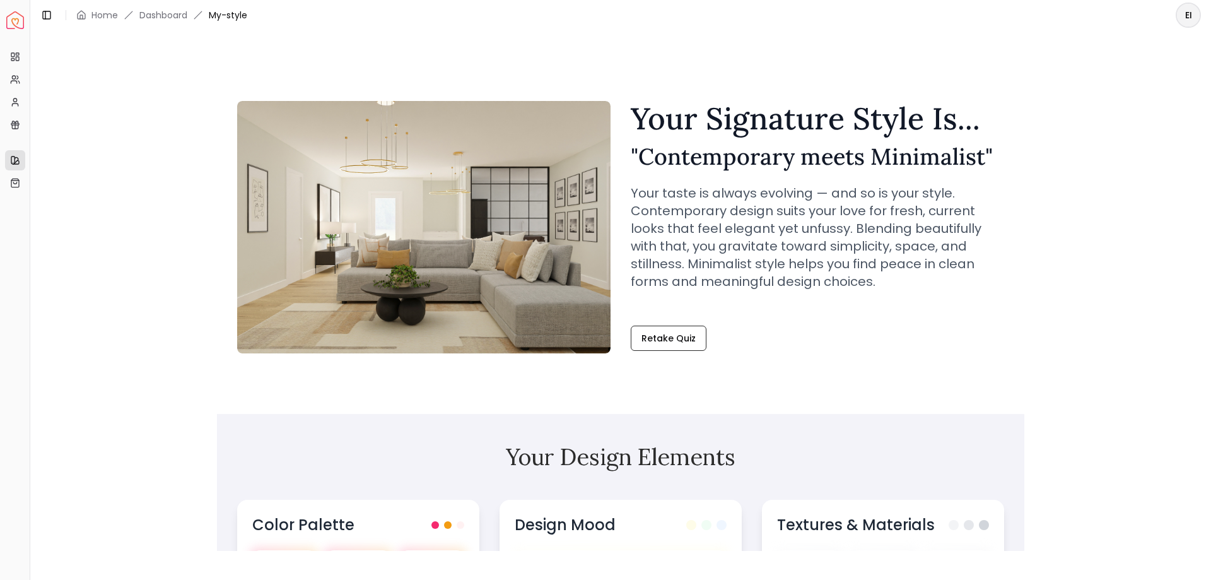 The image size is (1211, 580). I want to click on span: EI, so click(1188, 15).